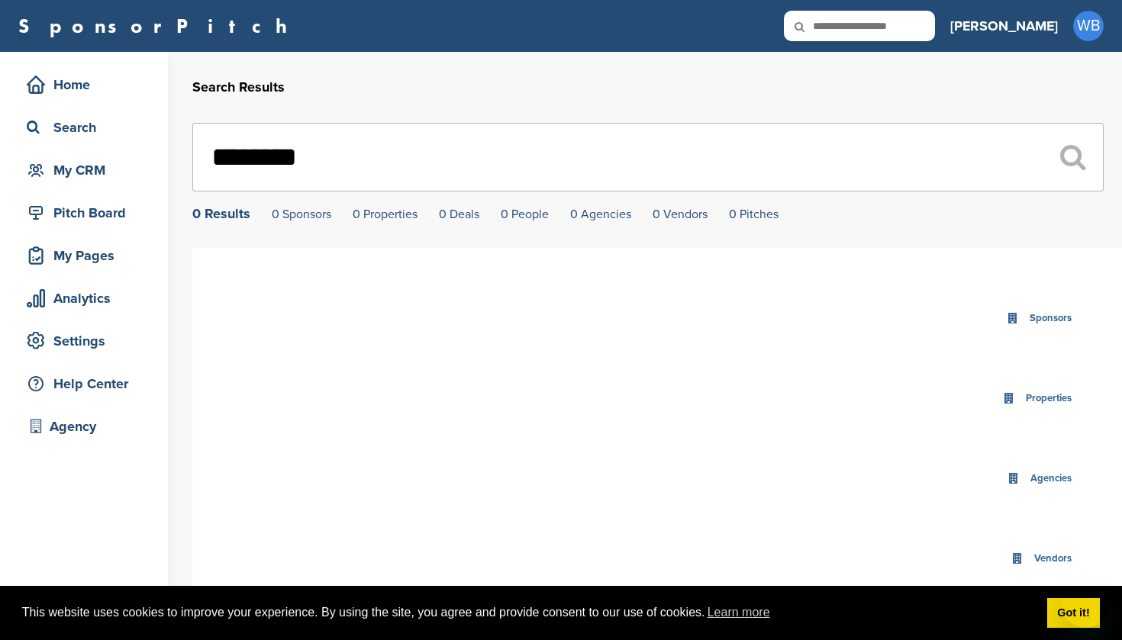 The width and height of the screenshot is (1122, 640). What do you see at coordinates (524, 215) in the screenshot?
I see `a: 0 People` at bounding box center [524, 215].